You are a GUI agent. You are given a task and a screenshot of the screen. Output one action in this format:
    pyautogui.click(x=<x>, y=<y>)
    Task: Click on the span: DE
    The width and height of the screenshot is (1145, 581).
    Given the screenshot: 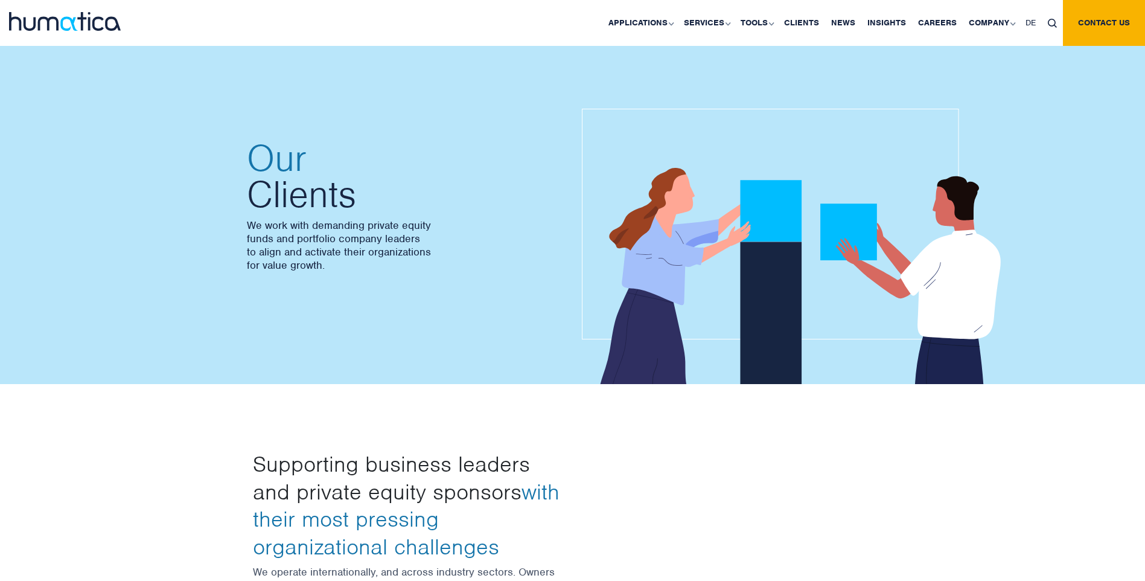 What is the action you would take?
    pyautogui.click(x=1031, y=22)
    